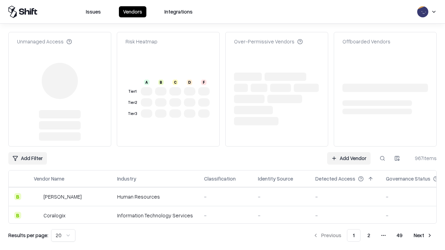 This screenshot has width=445, height=250. What do you see at coordinates (54, 216) in the screenshot?
I see `div: Coralogix` at bounding box center [54, 216].